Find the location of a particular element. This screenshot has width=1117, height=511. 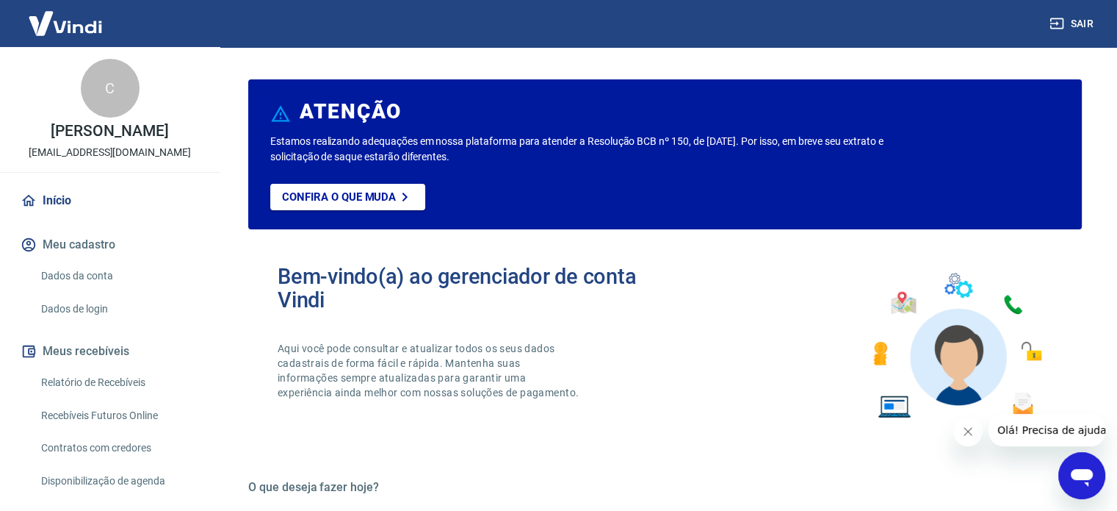

a: Disponibilização de agenda is located at coordinates (118, 480).